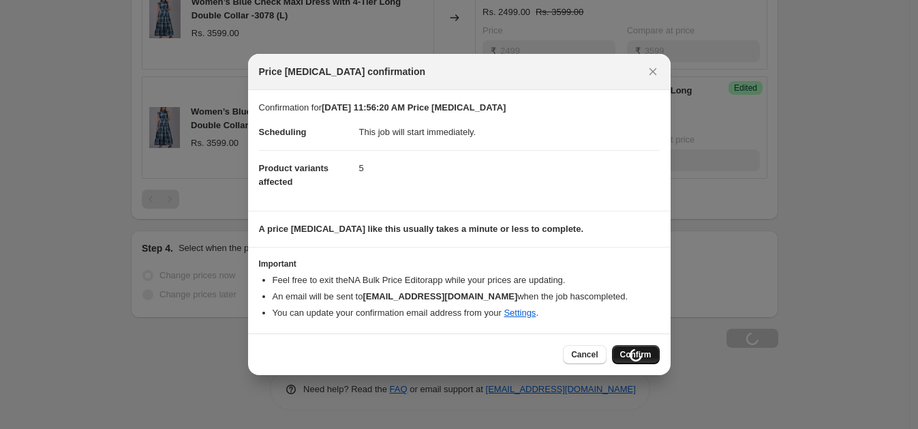 This screenshot has width=918, height=429. What do you see at coordinates (459, 264) in the screenshot?
I see `h3: Important` at bounding box center [459, 264].